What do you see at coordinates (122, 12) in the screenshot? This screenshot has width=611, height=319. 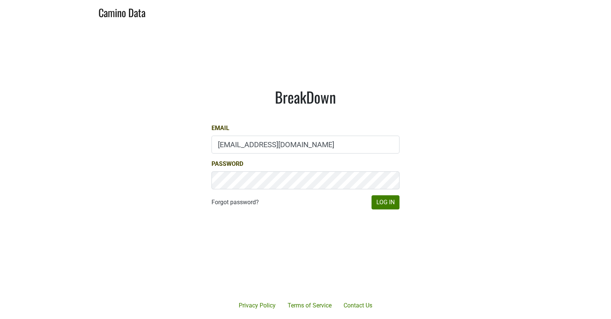 I see `a: Camino Data` at bounding box center [122, 12].